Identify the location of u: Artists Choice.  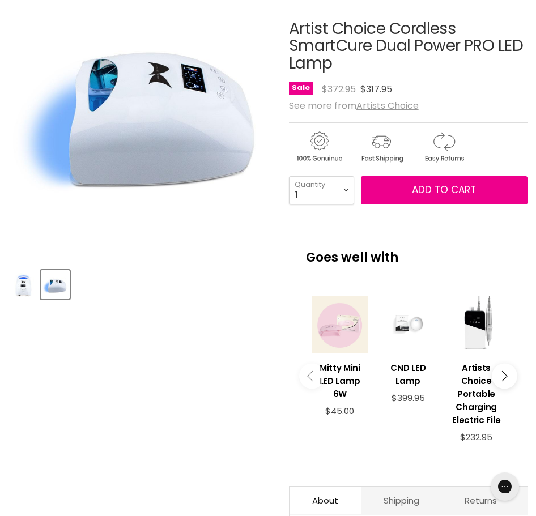
(387, 105).